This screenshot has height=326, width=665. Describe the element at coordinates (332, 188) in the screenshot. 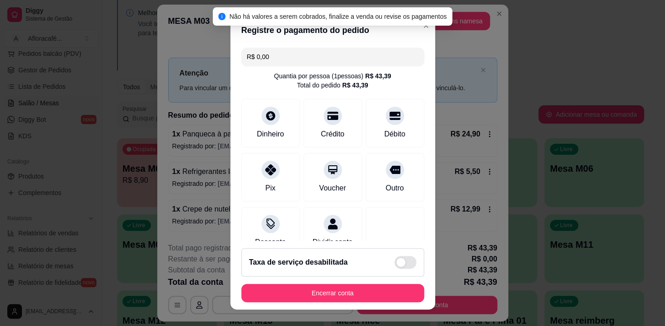

I see `div: Voucher` at that location.